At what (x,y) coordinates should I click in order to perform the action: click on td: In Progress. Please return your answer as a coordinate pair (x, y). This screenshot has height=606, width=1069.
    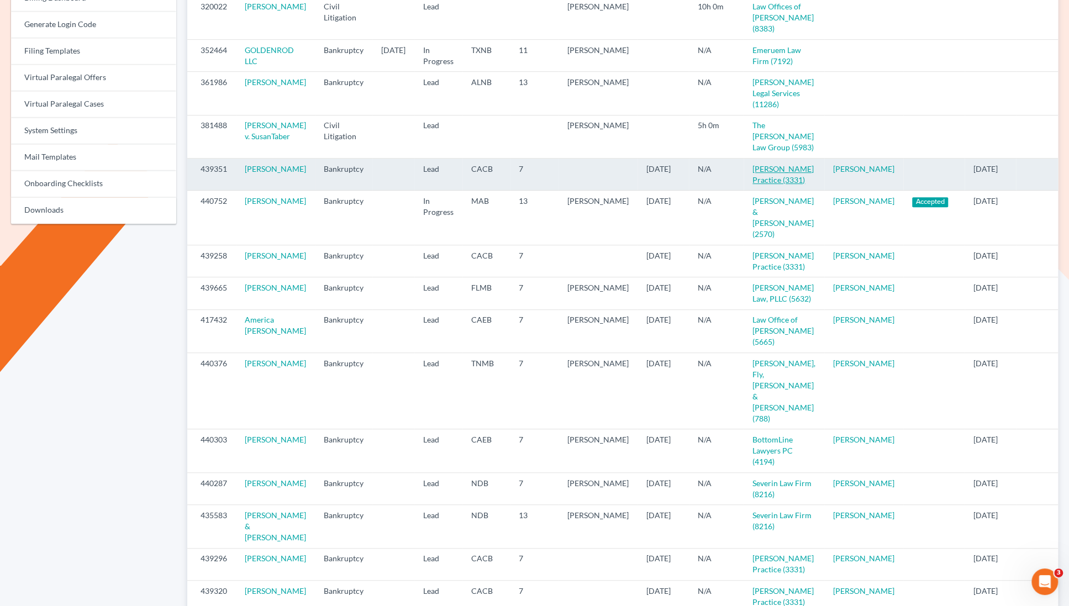
    Looking at the image, I should click on (438, 218).